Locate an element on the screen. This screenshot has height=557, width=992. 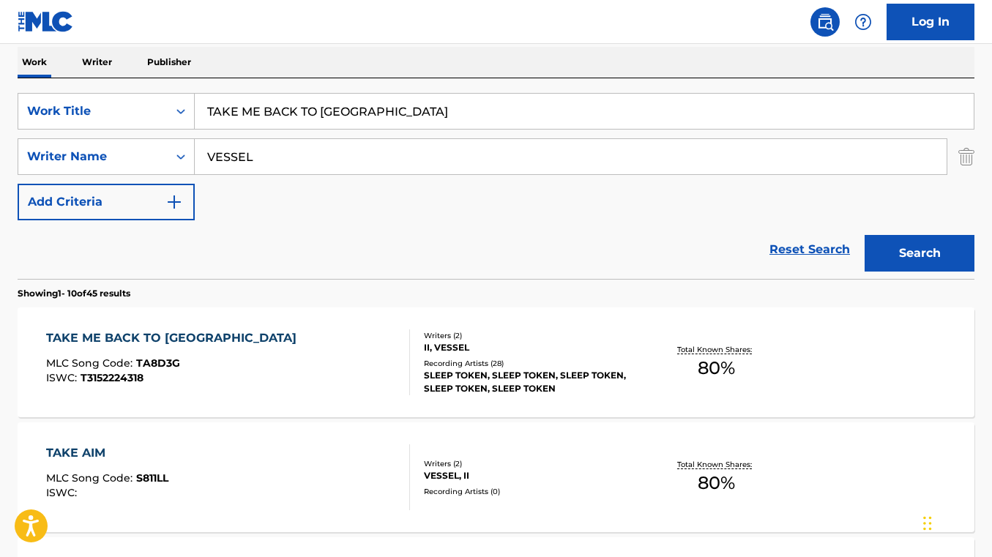
img: search is located at coordinates (825, 22).